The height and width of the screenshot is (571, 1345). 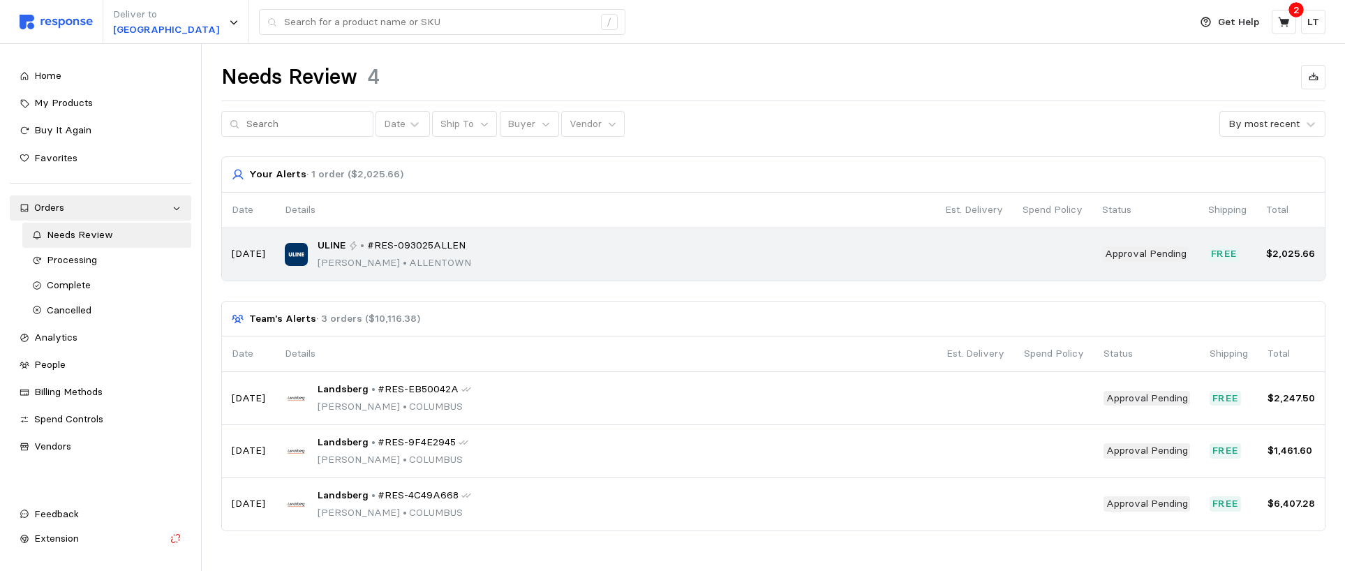 I want to click on span: Complete, so click(x=68, y=285).